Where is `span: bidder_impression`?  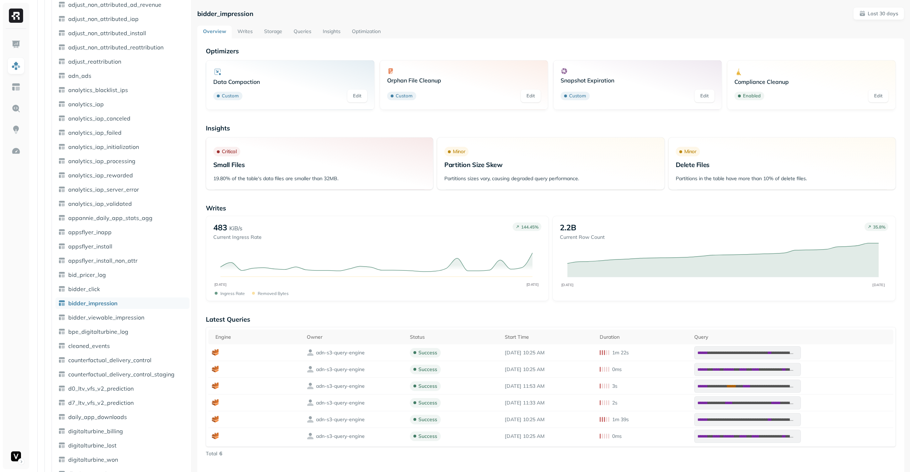 span: bidder_impression is located at coordinates (93, 303).